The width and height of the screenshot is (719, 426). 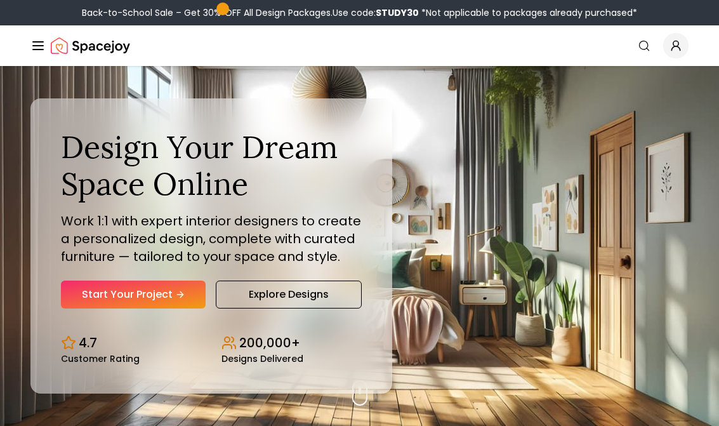 I want to click on p: 200,000+, so click(x=270, y=343).